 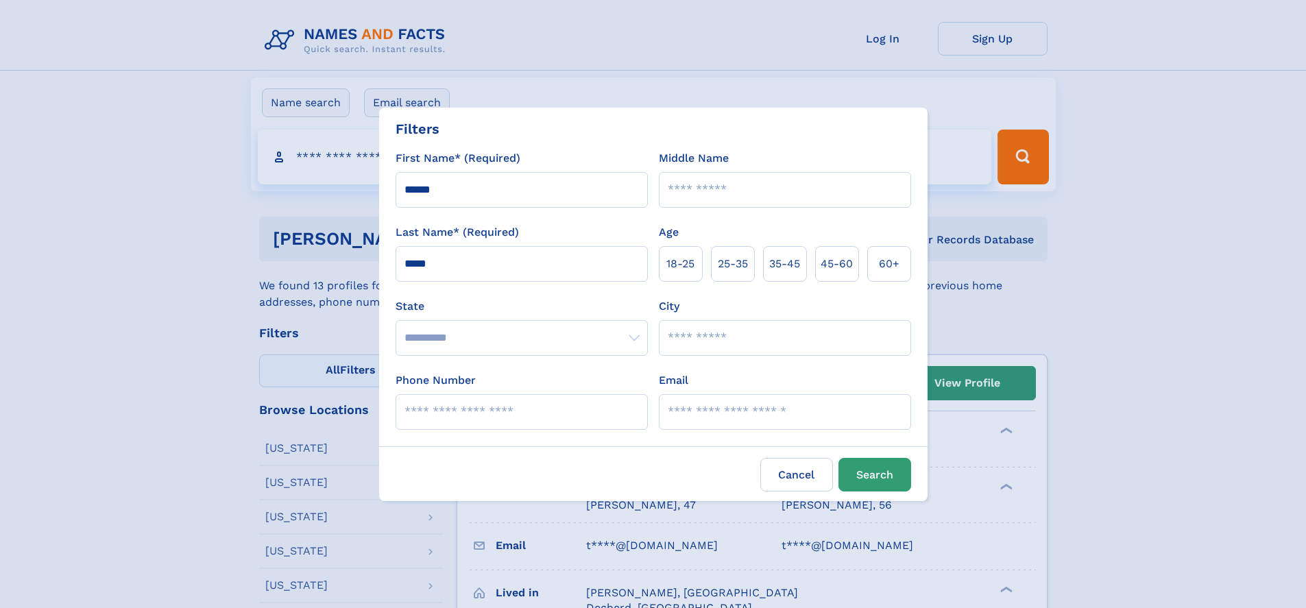 I want to click on span: 60+, so click(x=889, y=264).